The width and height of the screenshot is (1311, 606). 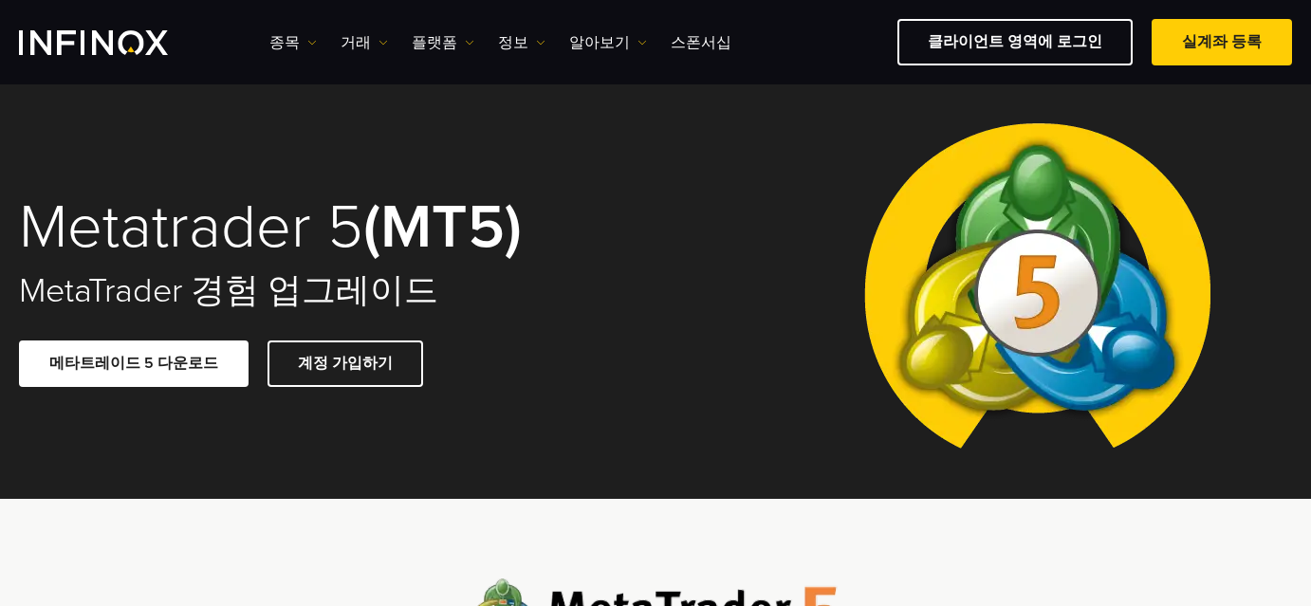 What do you see at coordinates (345, 363) in the screenshot?
I see `a: 계정 가입하기` at bounding box center [345, 363].